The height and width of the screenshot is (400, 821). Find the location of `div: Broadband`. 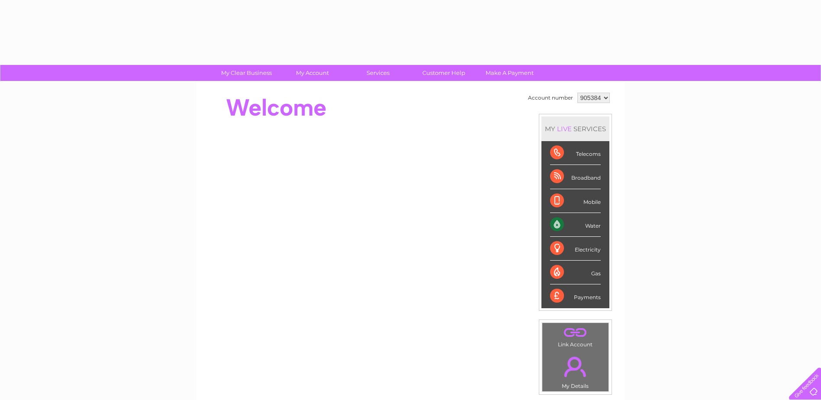

div: Broadband is located at coordinates (575, 177).